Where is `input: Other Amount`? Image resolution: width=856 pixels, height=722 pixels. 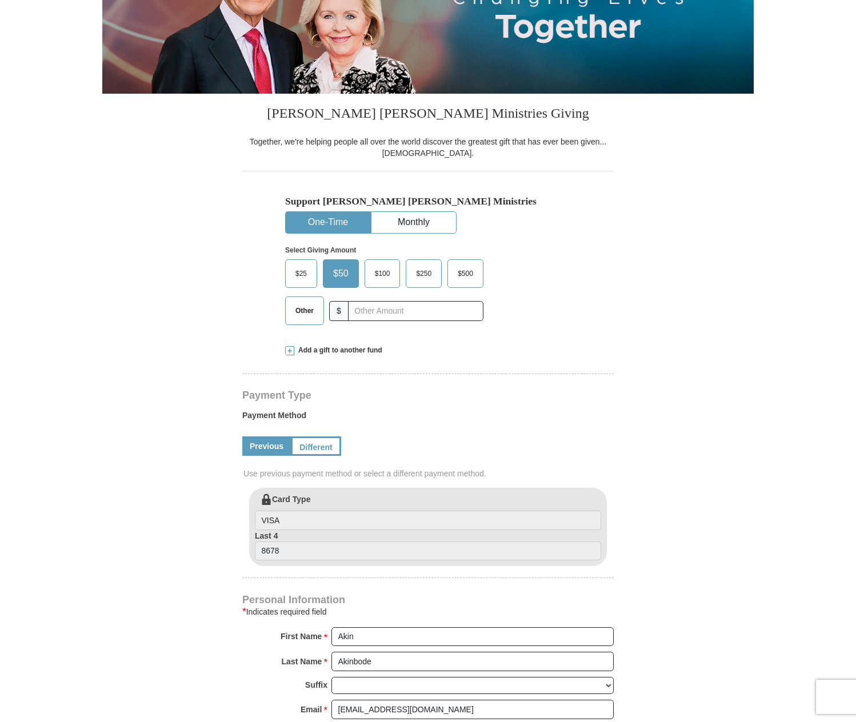 input: Other Amount is located at coordinates (416, 311).